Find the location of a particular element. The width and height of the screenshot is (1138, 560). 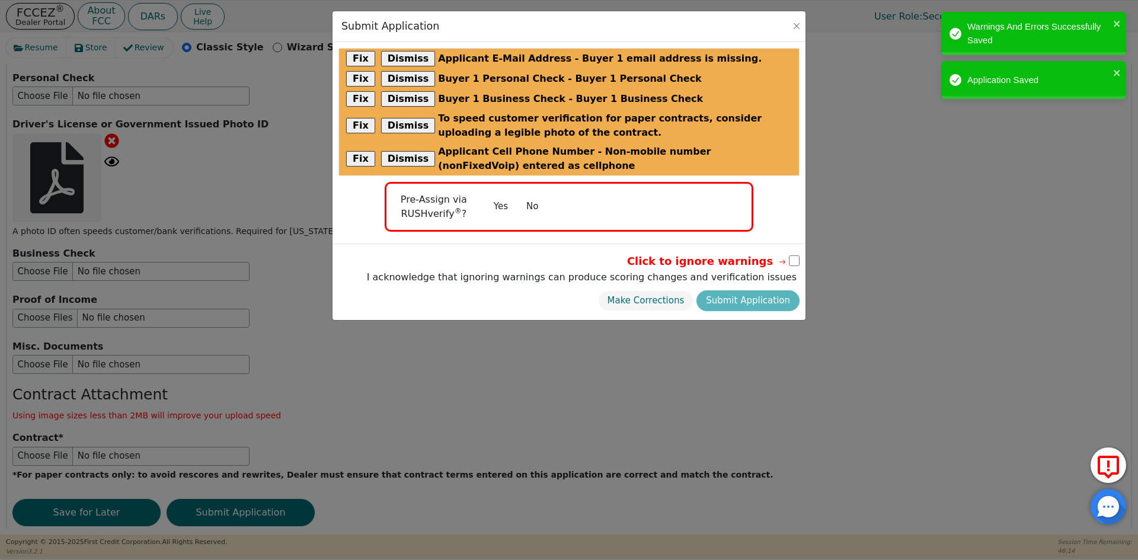

span: Pre-Assign via RUSHverify ? is located at coordinates (434, 206).